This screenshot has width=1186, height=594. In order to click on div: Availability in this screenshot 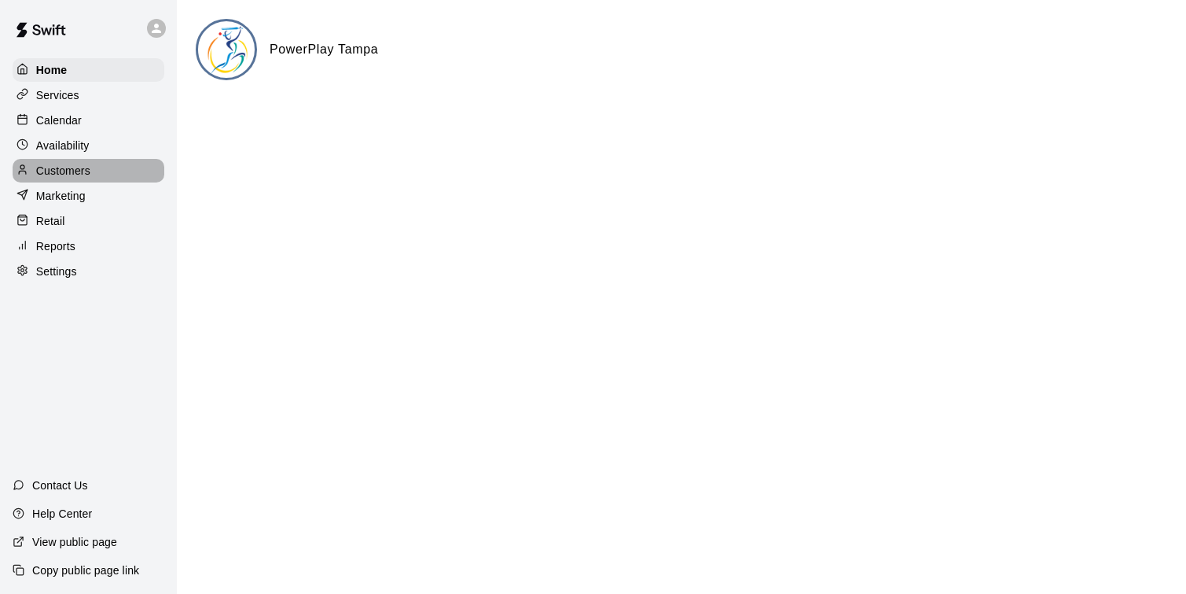, I will do `click(88, 145)`.